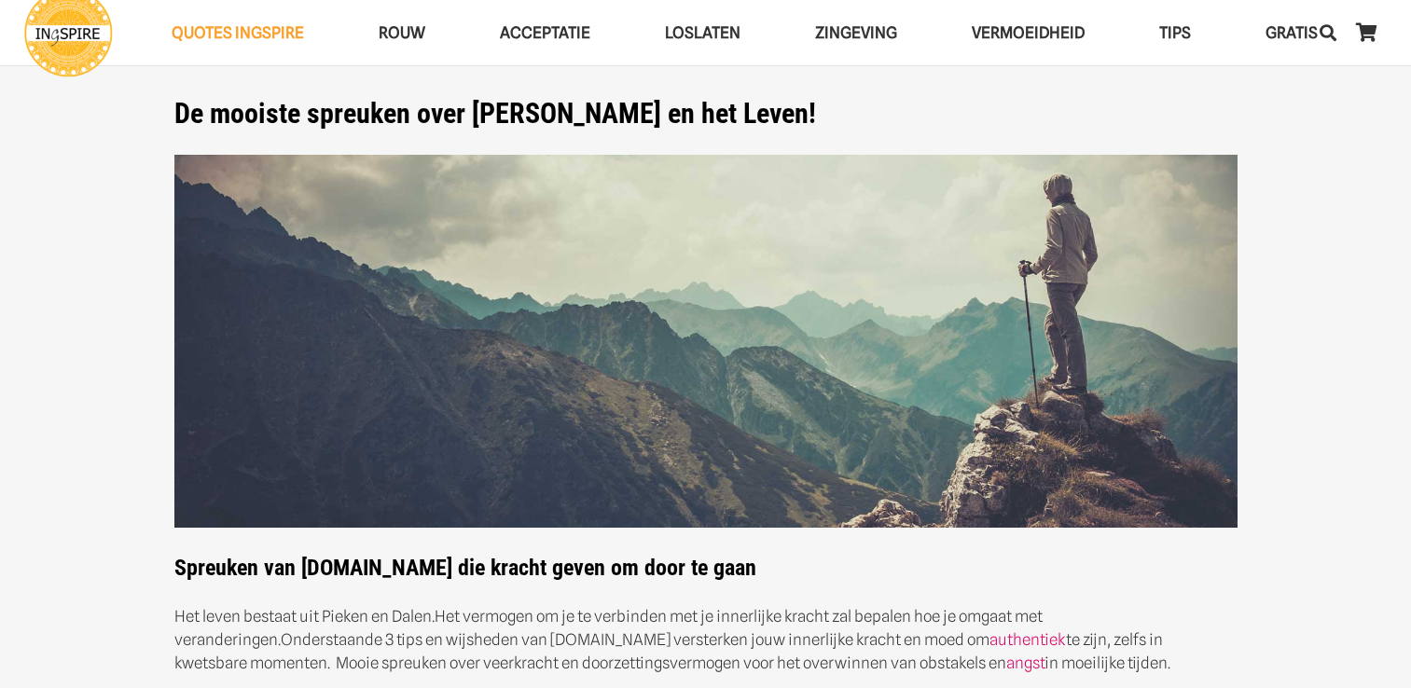 The height and width of the screenshot is (688, 1411). I want to click on a: Zoeken, so click(1328, 33).